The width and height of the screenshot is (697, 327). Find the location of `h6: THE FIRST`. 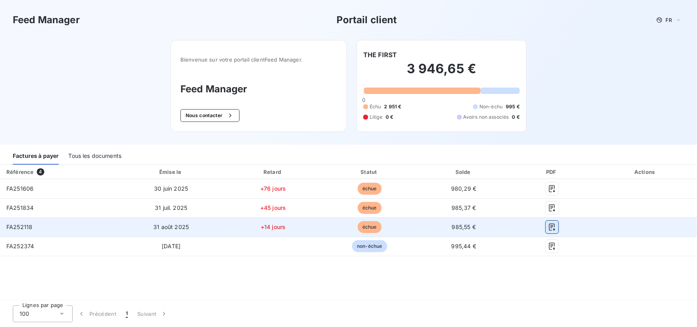

h6: THE FIRST is located at coordinates (380, 55).